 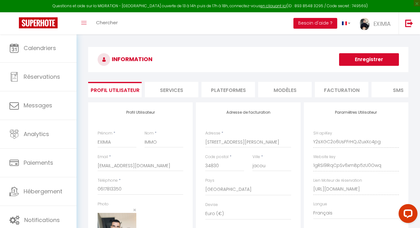 I want to click on label: Code postal, so click(x=217, y=157).